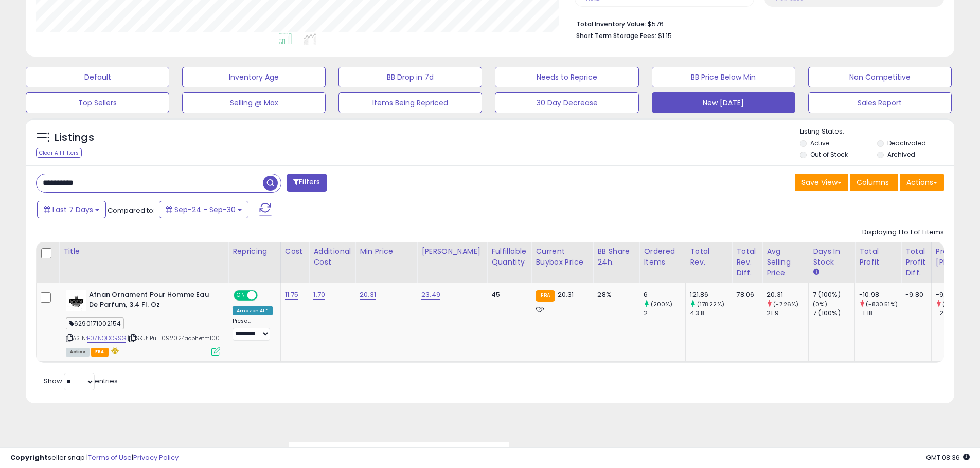 This screenshot has height=468, width=980. I want to click on div: Amazon AI *, so click(253, 311).